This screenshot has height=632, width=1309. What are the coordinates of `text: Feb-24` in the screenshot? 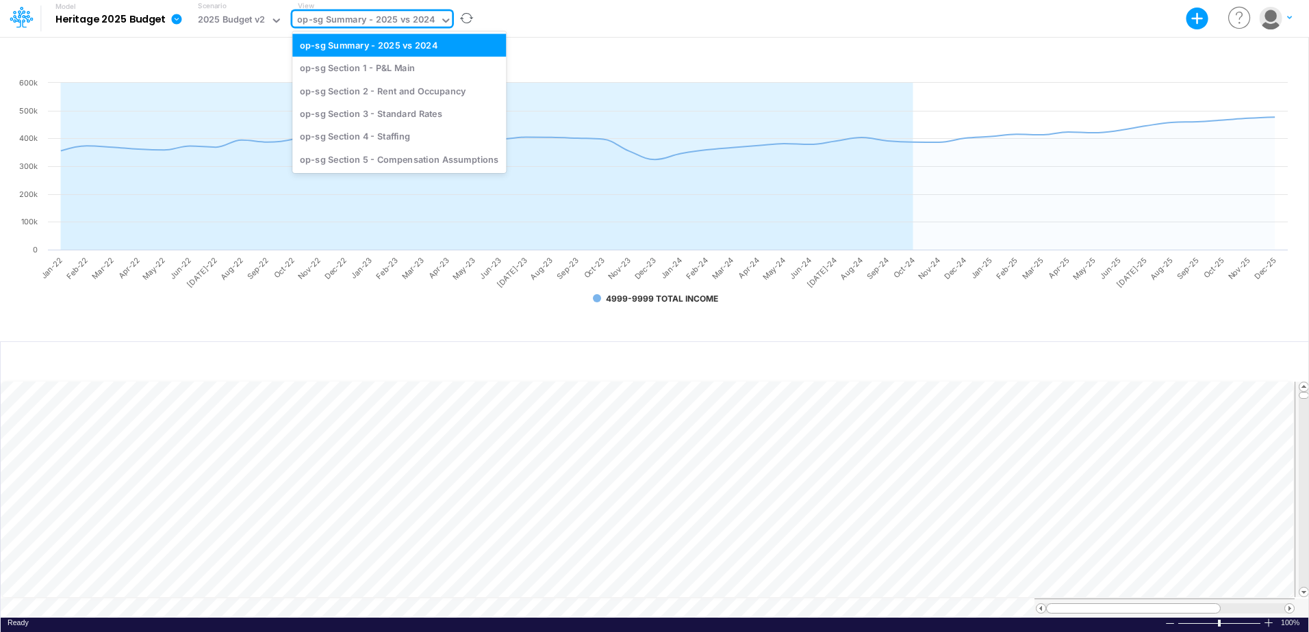 It's located at (696, 268).